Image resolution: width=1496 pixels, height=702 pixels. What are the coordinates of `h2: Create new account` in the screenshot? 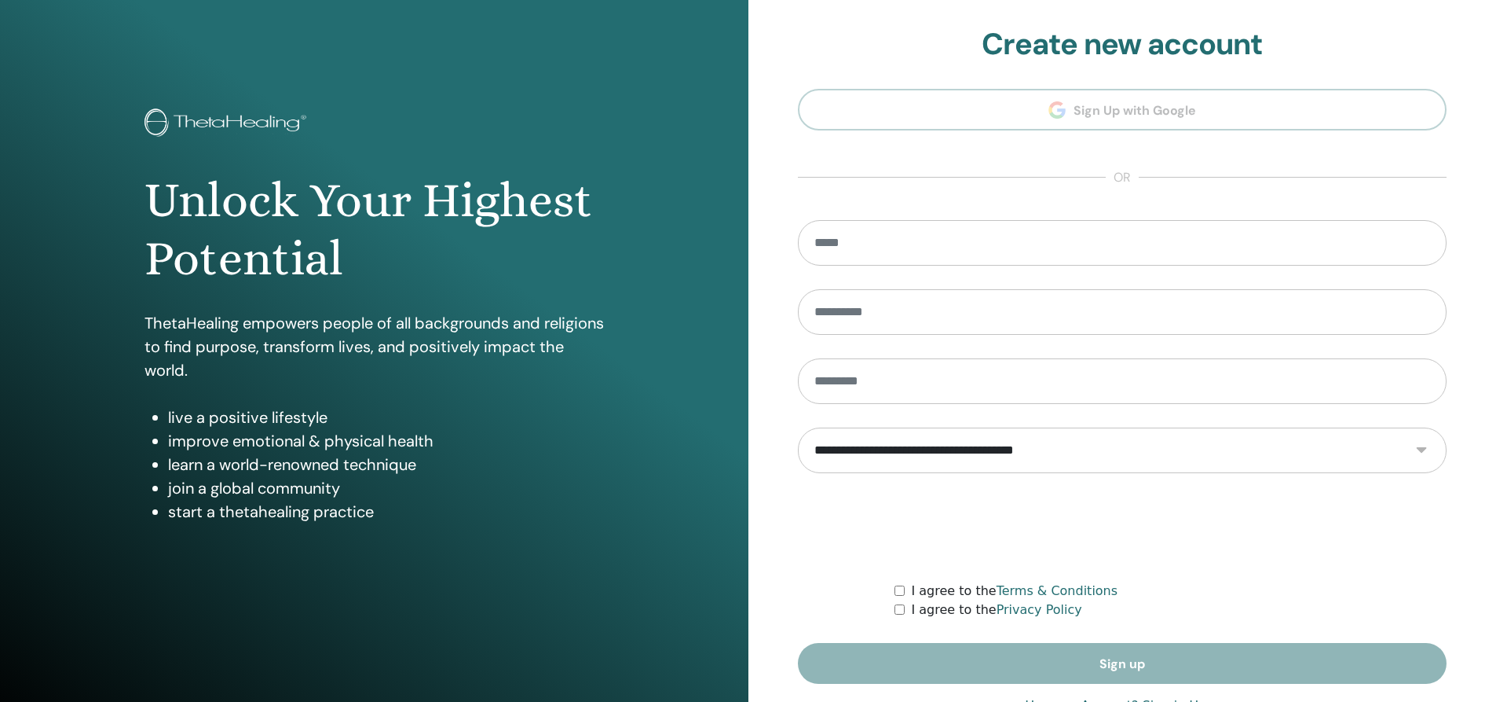 It's located at (1123, 45).